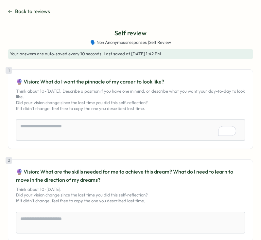 The height and width of the screenshot is (240, 261). Describe the element at coordinates (131, 176) in the screenshot. I see `p: 🔮 Vision: What are the skills needed for me to achieve this dream? What do I need to learn to mov...` at that location.